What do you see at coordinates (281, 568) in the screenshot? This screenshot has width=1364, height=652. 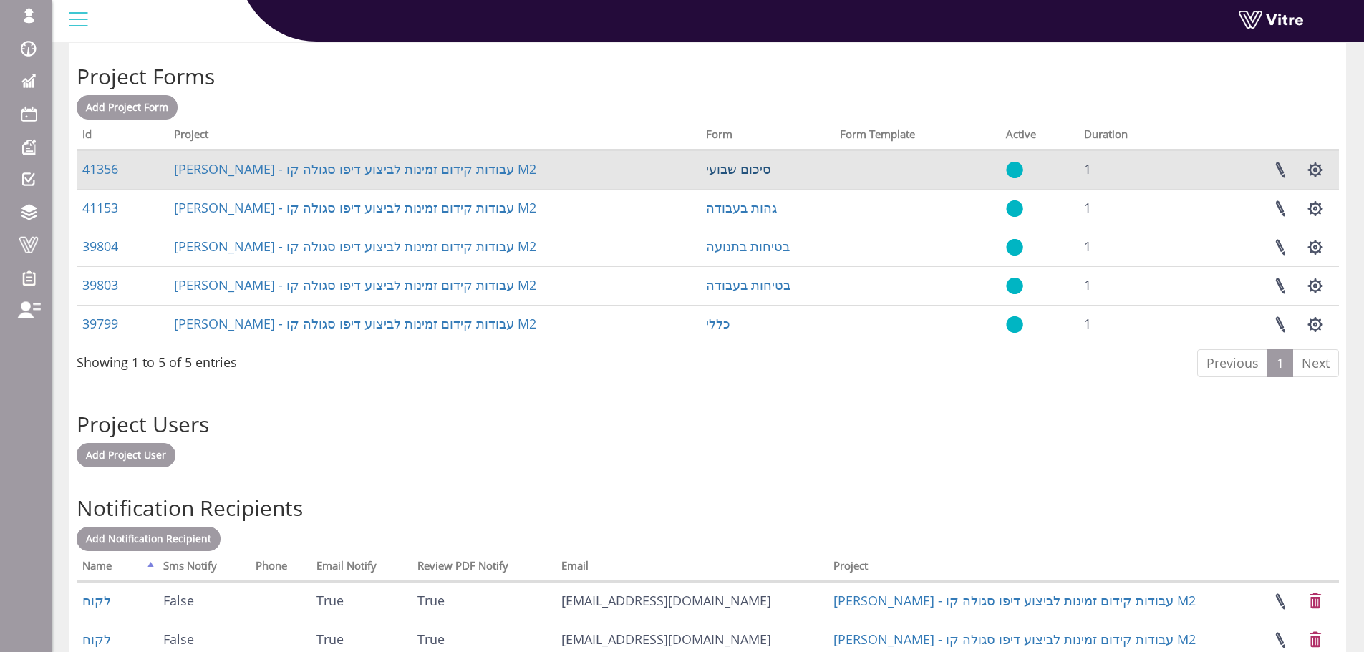 I see `th: Phone` at bounding box center [281, 568].